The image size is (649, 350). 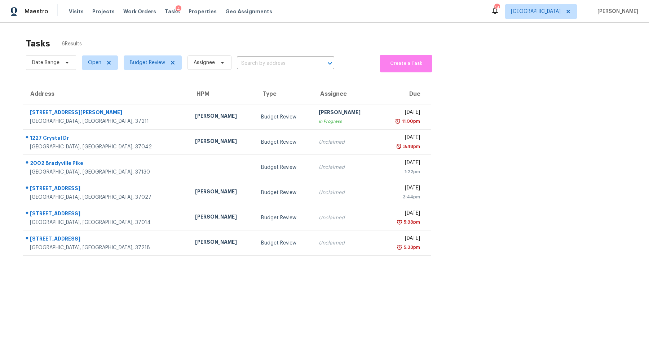 I want to click on span: Maestro, so click(x=36, y=12).